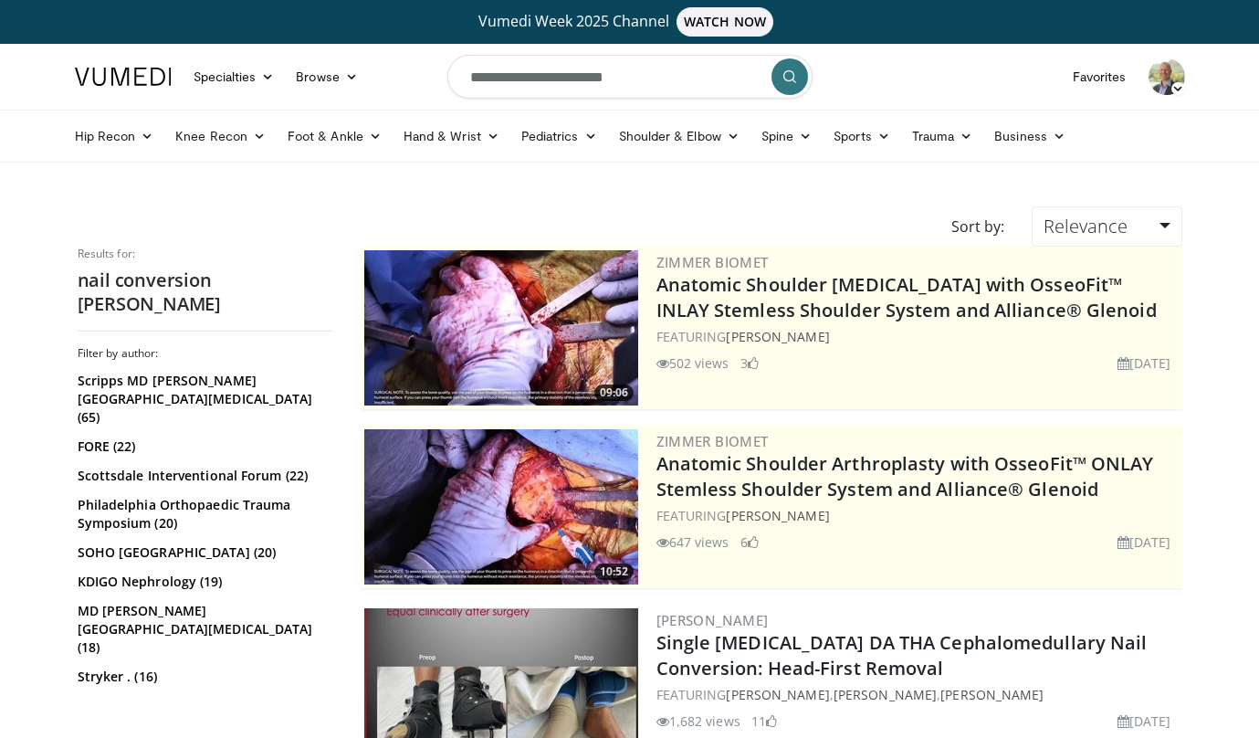 The height and width of the screenshot is (738, 1259). Describe the element at coordinates (234, 77) in the screenshot. I see `a: Specialties` at that location.